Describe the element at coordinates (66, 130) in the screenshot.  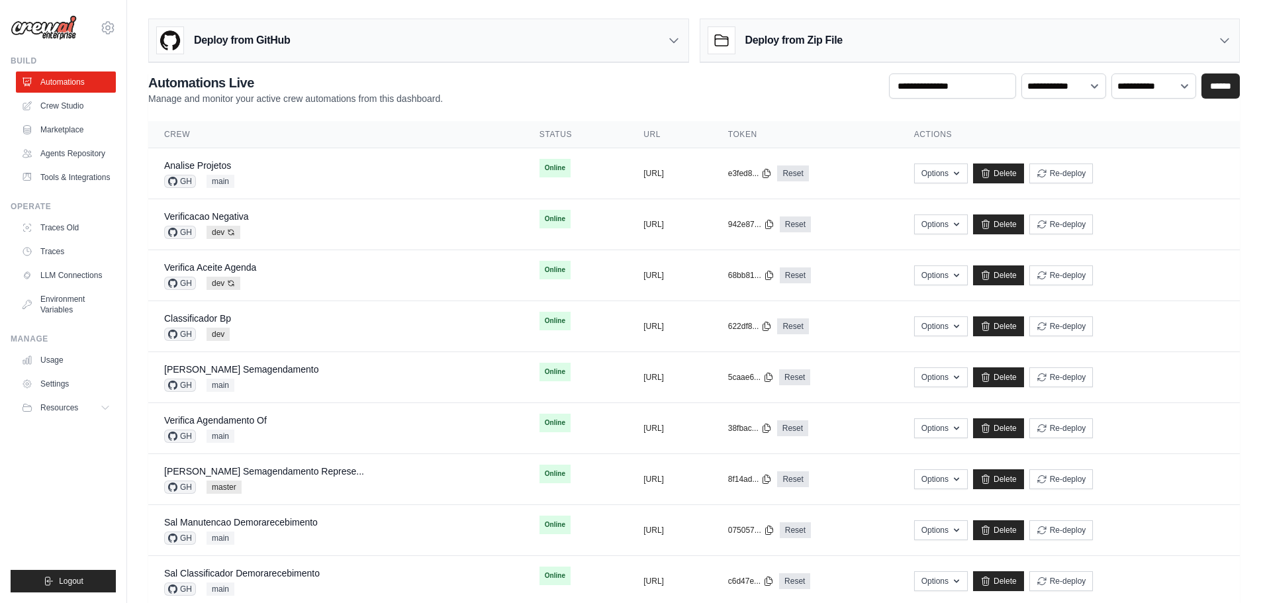
I see `a: Marketplace` at that location.